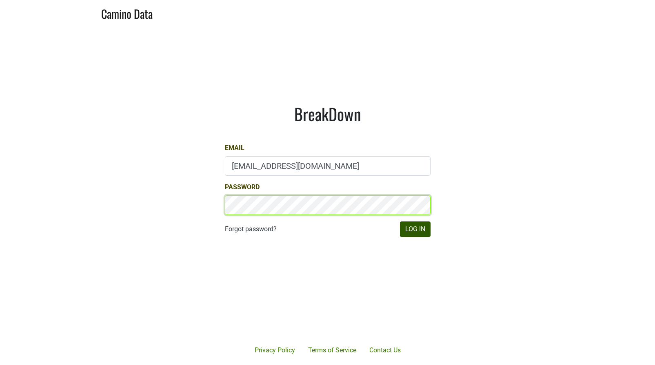  I want to click on a: Terms of Service, so click(332, 350).